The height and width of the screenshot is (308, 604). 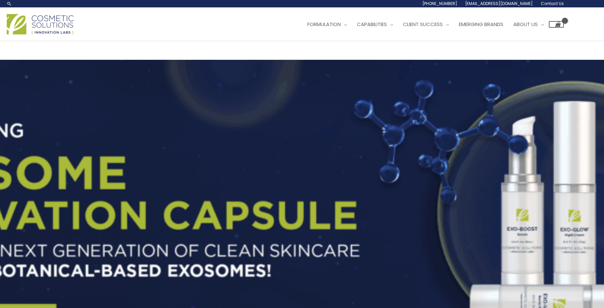 What do you see at coordinates (40, 24) in the screenshot?
I see `img: Cosmetic Solutions Logo` at bounding box center [40, 24].